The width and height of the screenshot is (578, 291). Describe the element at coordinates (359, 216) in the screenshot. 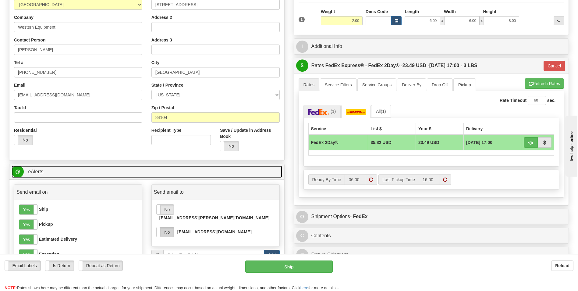

I see `strong: - FedEx` at that location.